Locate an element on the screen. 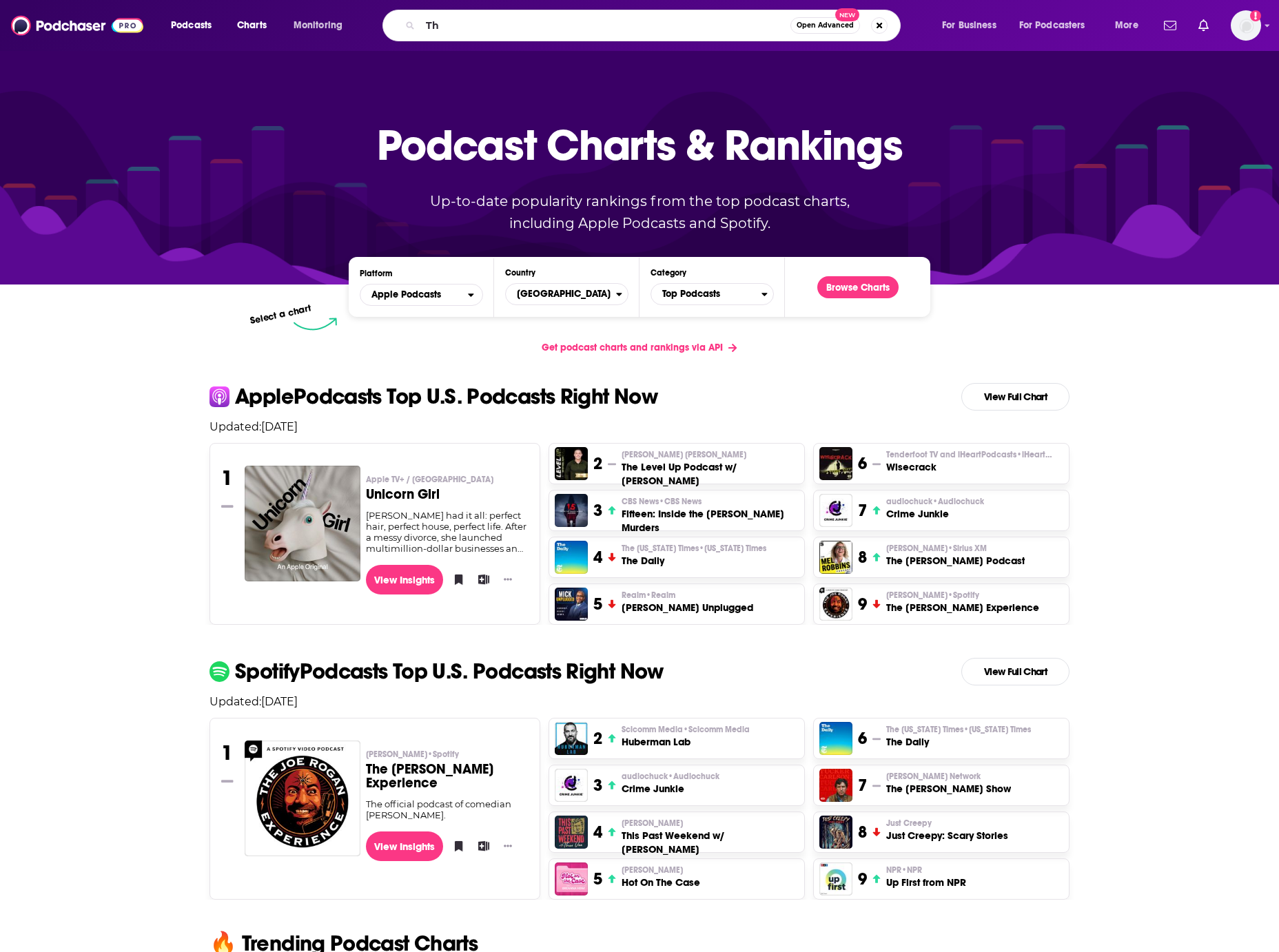 The image size is (1279, 952). a: Scicomm Media•Scicomm MediaHuberman Lab is located at coordinates (686, 737).